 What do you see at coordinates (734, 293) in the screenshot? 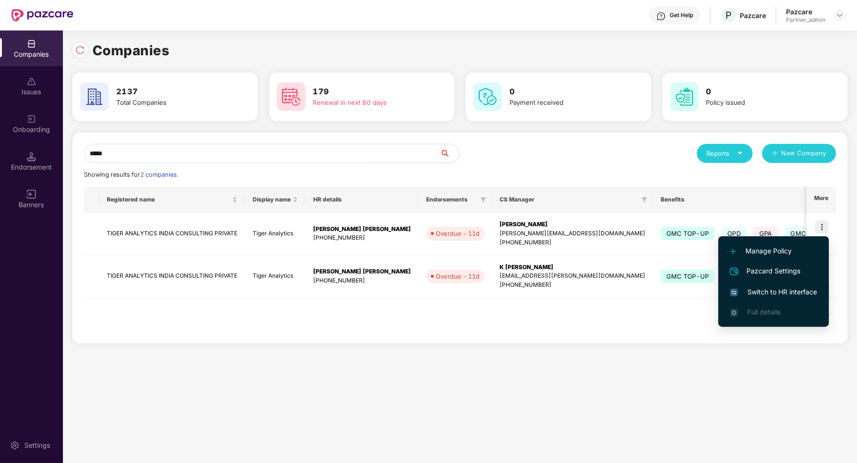
I see `img: svg+xml;base64,PHN2ZyB4bWxucz0iaHR0cDovL3d3dy53My5vcmcvMjAwMC9zdmciIHdpZHRoPSIxNiIgaGVpZ2h0PSIxNi...` at bounding box center [734, 293].